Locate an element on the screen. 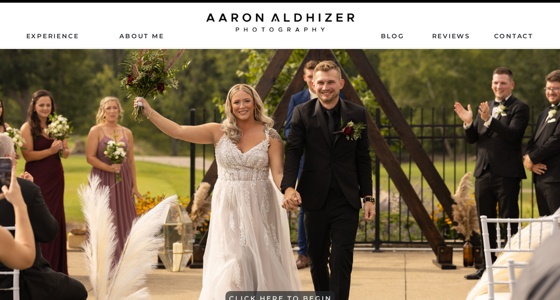 The image size is (560, 300). nav: contact is located at coordinates (514, 36).